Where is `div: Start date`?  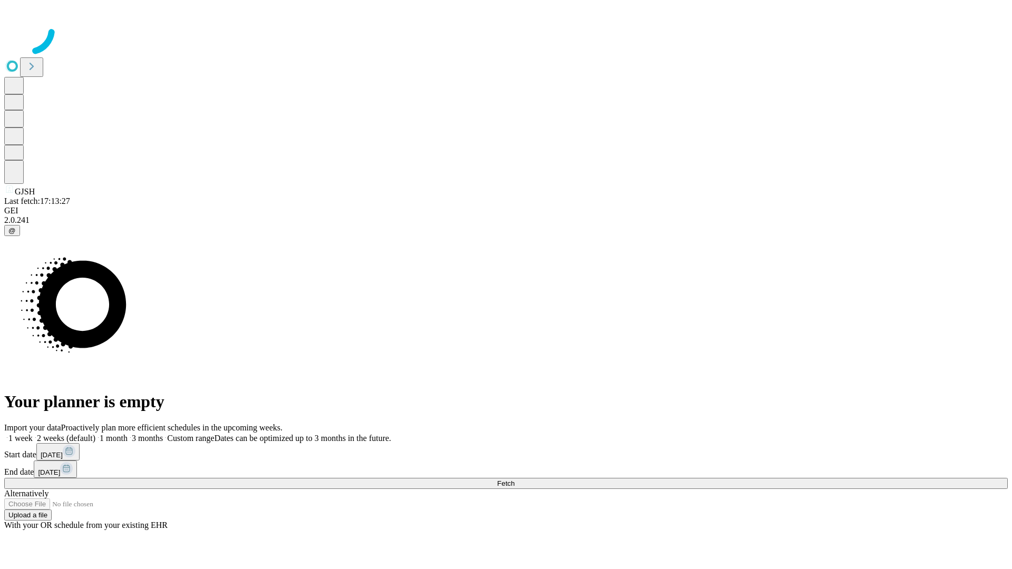 div: Start date is located at coordinates (506, 452).